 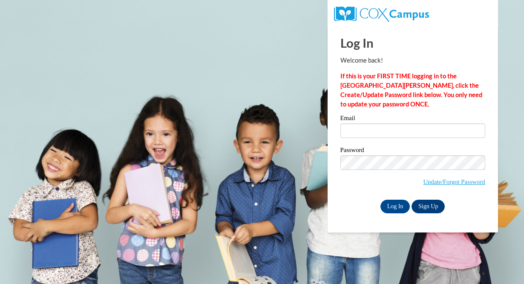 I want to click on label: Password, so click(x=413, y=151).